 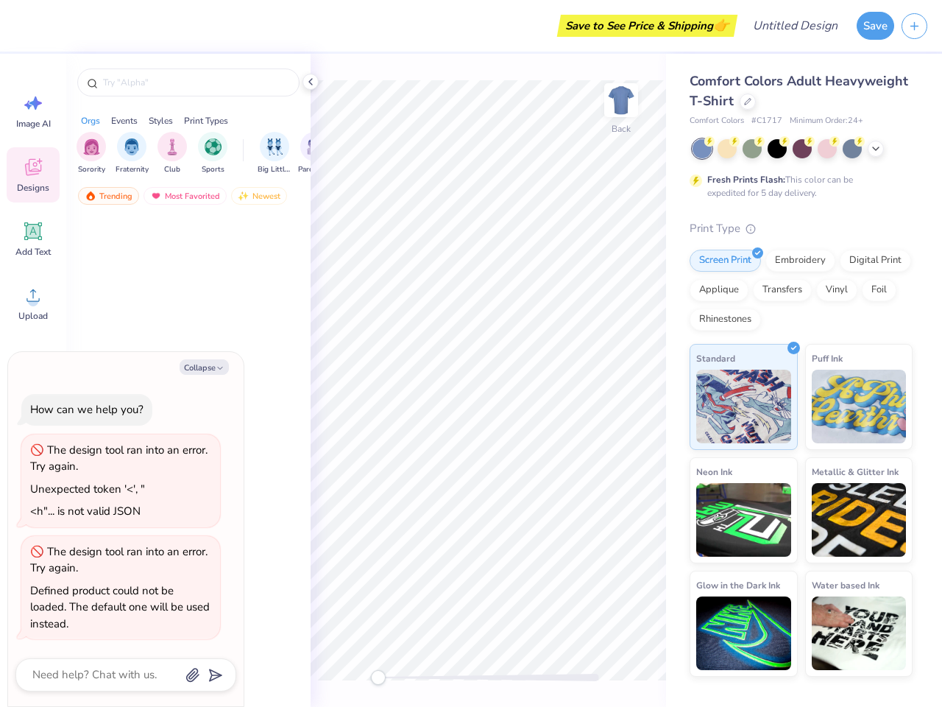 What do you see at coordinates (647, 26) in the screenshot?
I see `div: Save to See Price & Shipping` at bounding box center [647, 26].